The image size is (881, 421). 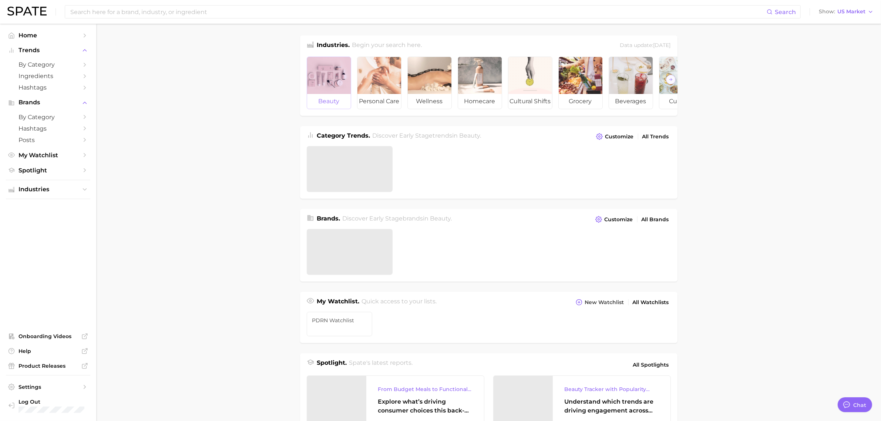 I want to click on span: US Market, so click(x=852, y=11).